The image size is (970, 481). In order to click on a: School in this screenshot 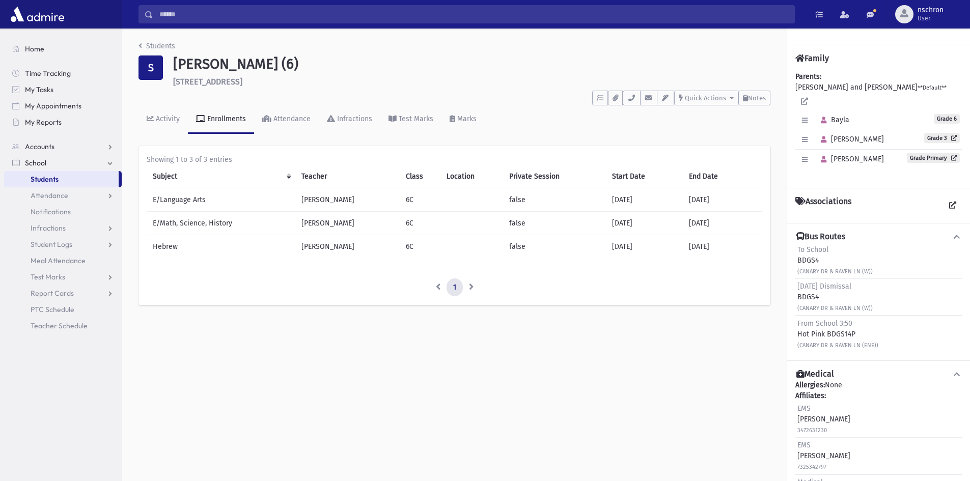, I will do `click(63, 163)`.